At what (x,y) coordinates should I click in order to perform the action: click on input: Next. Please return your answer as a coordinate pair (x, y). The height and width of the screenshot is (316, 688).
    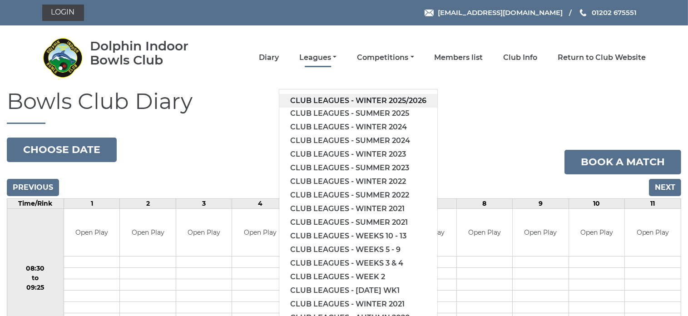
    Looking at the image, I should click on (665, 188).